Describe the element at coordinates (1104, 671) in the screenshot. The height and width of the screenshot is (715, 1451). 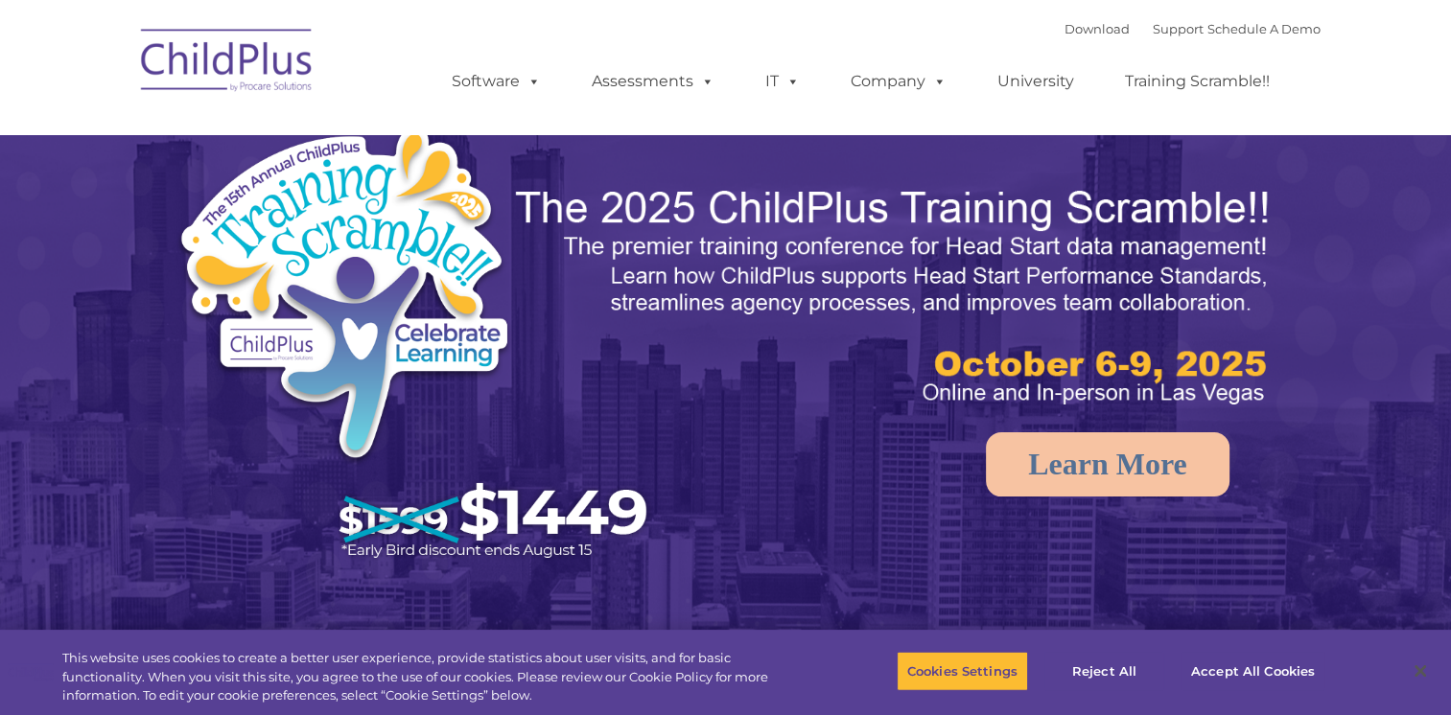
I see `button: Reject All` at that location.